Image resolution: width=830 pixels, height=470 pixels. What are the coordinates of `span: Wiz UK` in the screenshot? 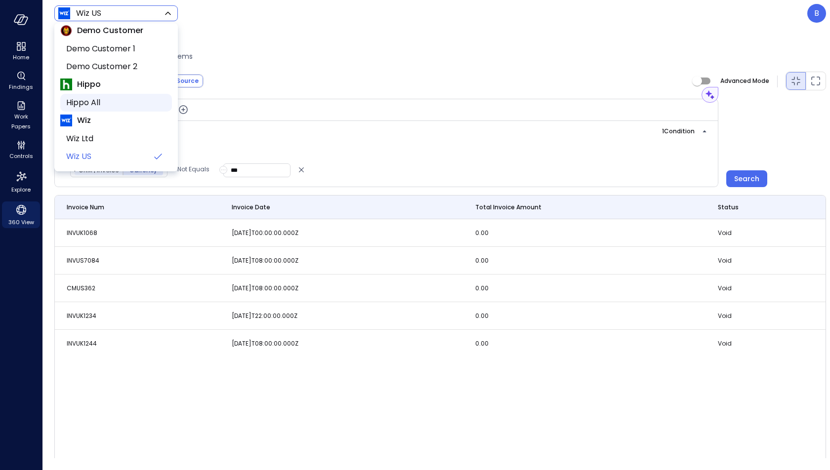 It's located at (115, 174).